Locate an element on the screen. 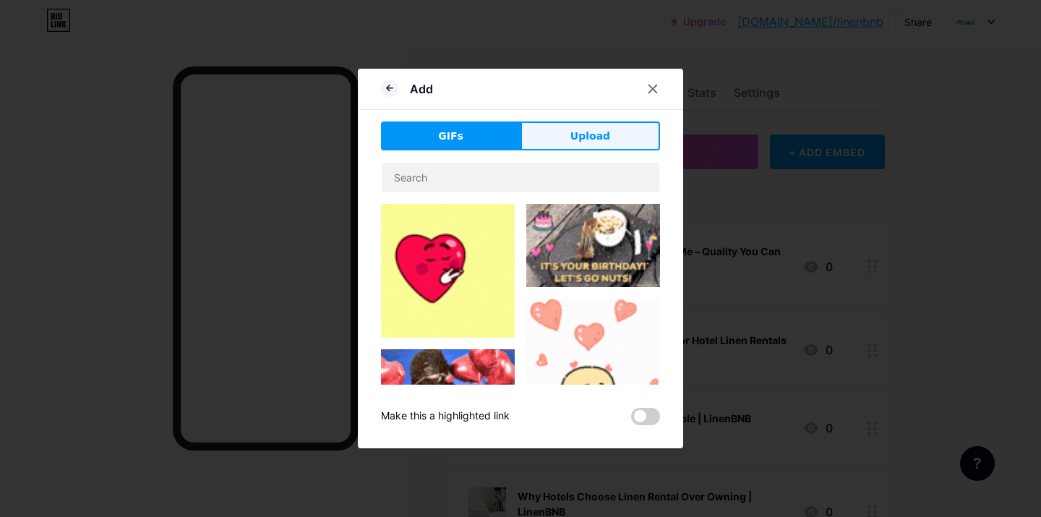 This screenshot has height=517, width=1041. span: GIFs is located at coordinates (450, 136).